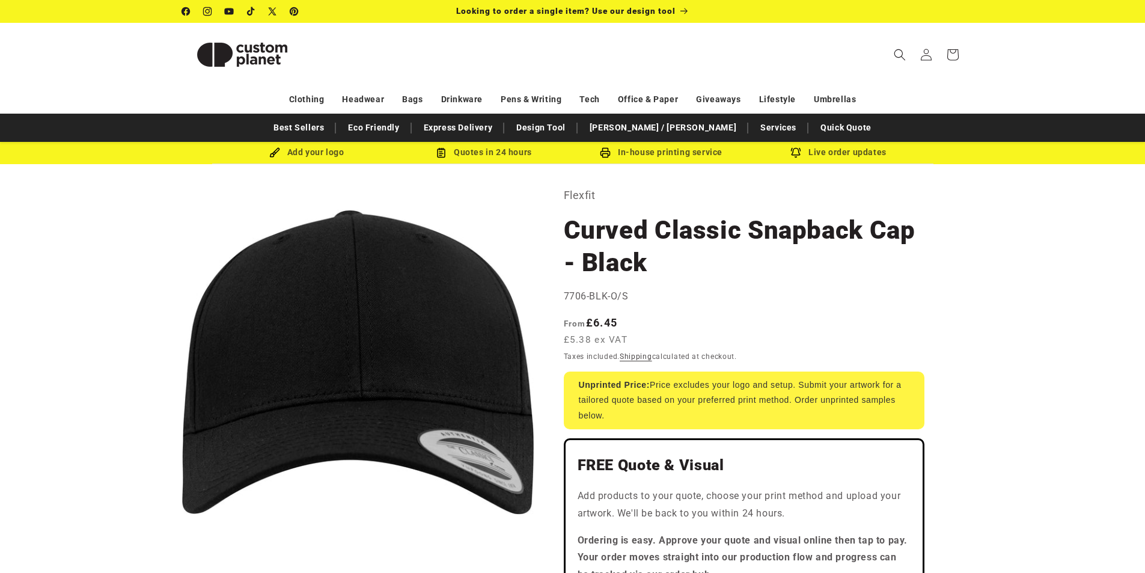 This screenshot has width=1145, height=573. What do you see at coordinates (779, 127) in the screenshot?
I see `a: Services` at bounding box center [779, 127].